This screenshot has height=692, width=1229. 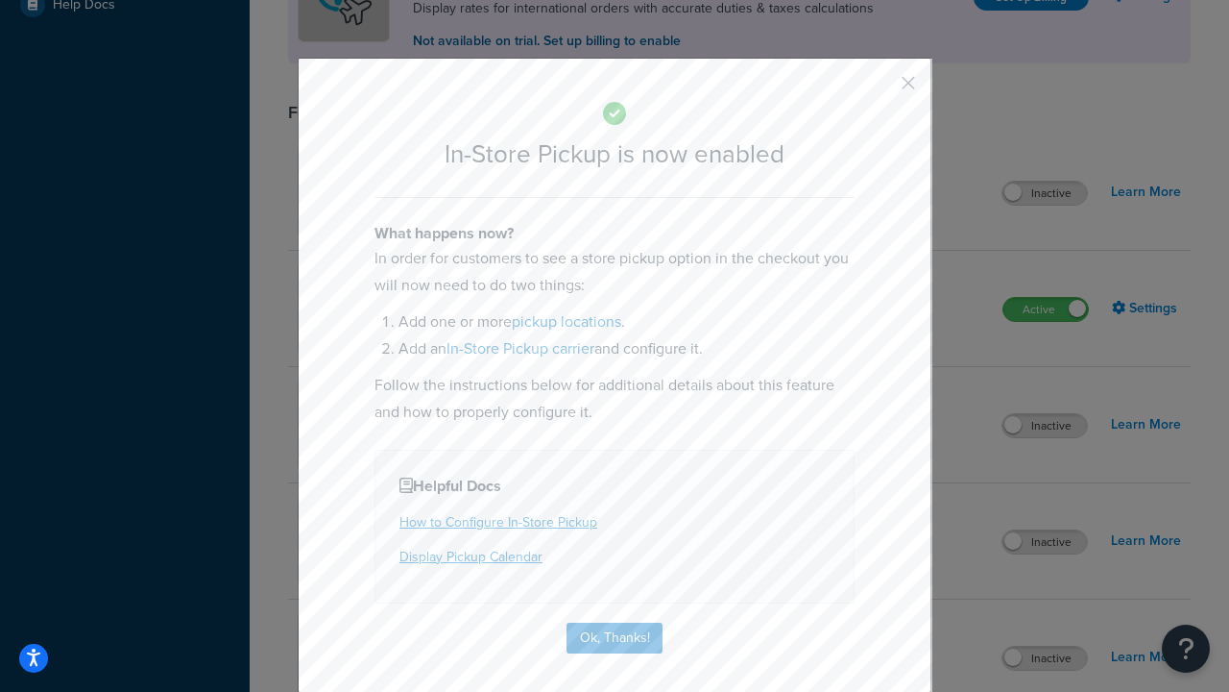 I want to click on p: Follow the instructions below for additional details about this feature and how to properly confi..., so click(x=615, y=399).